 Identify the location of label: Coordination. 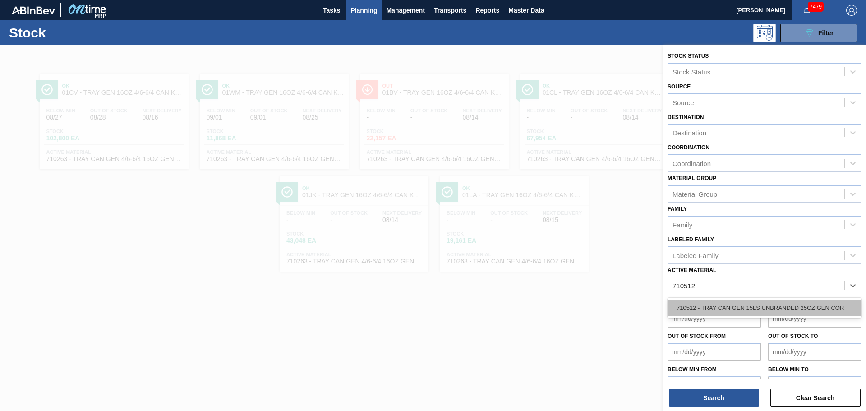
(688, 147).